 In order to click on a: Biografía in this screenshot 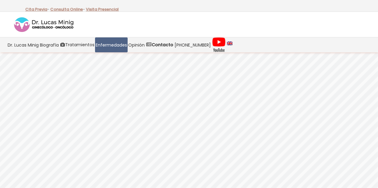, I will do `click(49, 45)`.